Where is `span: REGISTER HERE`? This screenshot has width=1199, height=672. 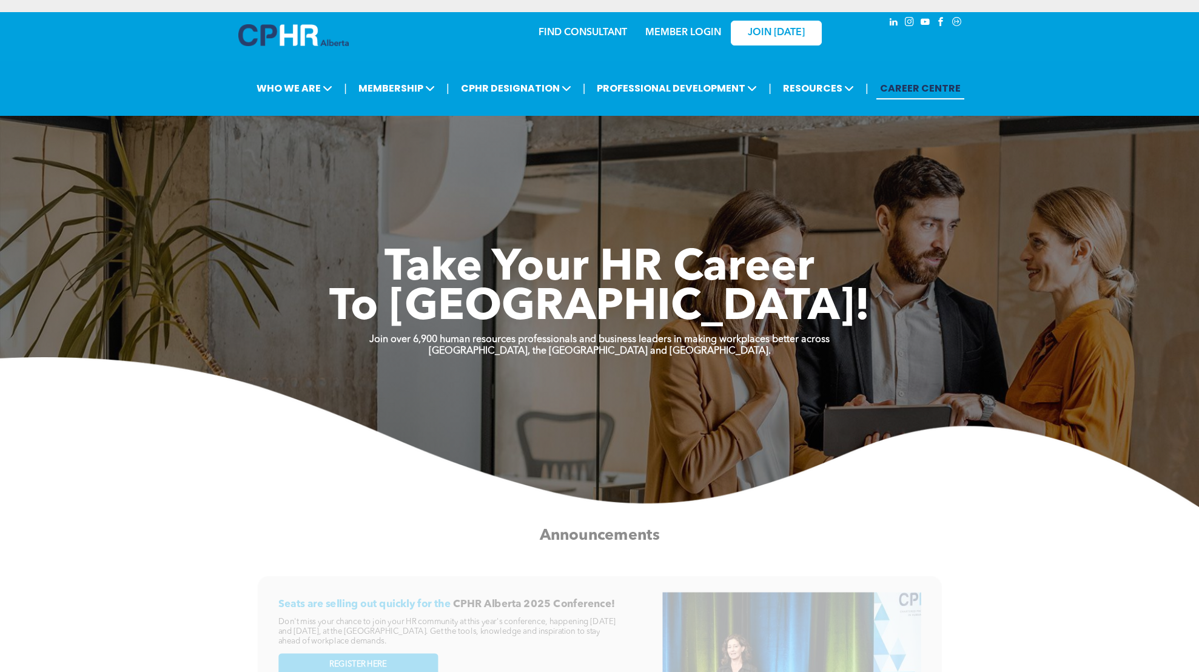 span: REGISTER HERE is located at coordinates (358, 664).